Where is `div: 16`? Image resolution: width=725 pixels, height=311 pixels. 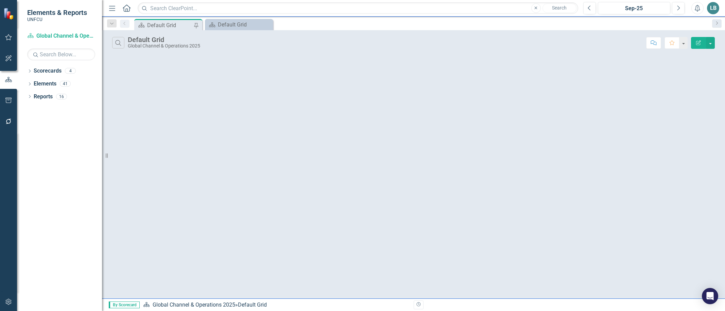 div: 16 is located at coordinates (61, 96).